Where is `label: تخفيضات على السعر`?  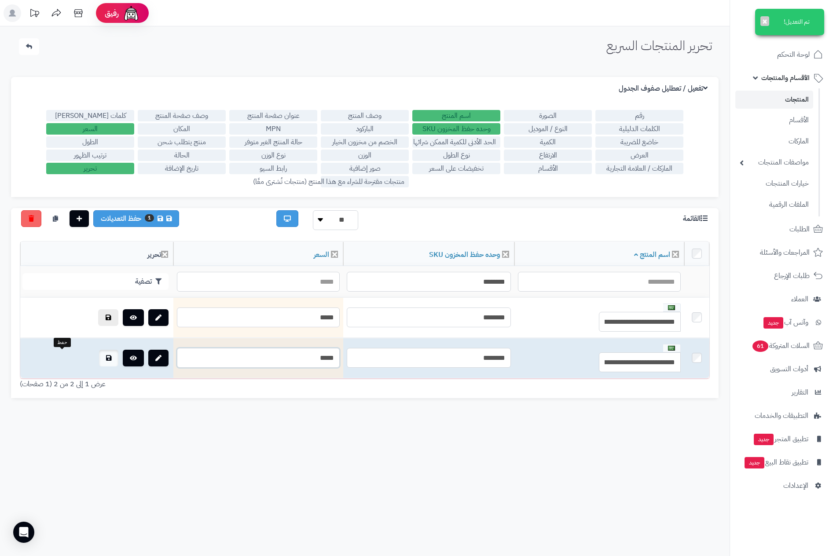
label: تخفيضات على السعر is located at coordinates (456, 168).